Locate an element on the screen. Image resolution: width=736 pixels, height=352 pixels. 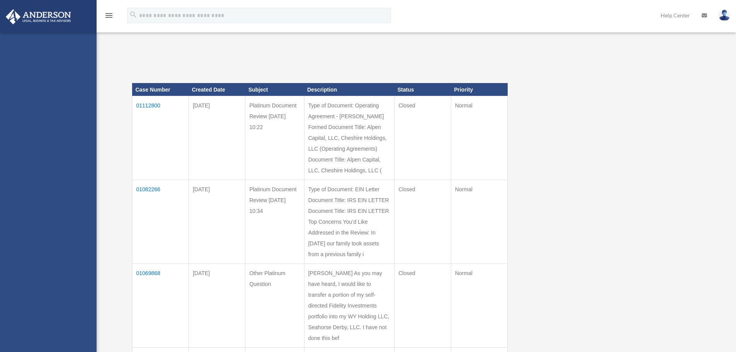
td: 01082266 is located at coordinates (160, 222).